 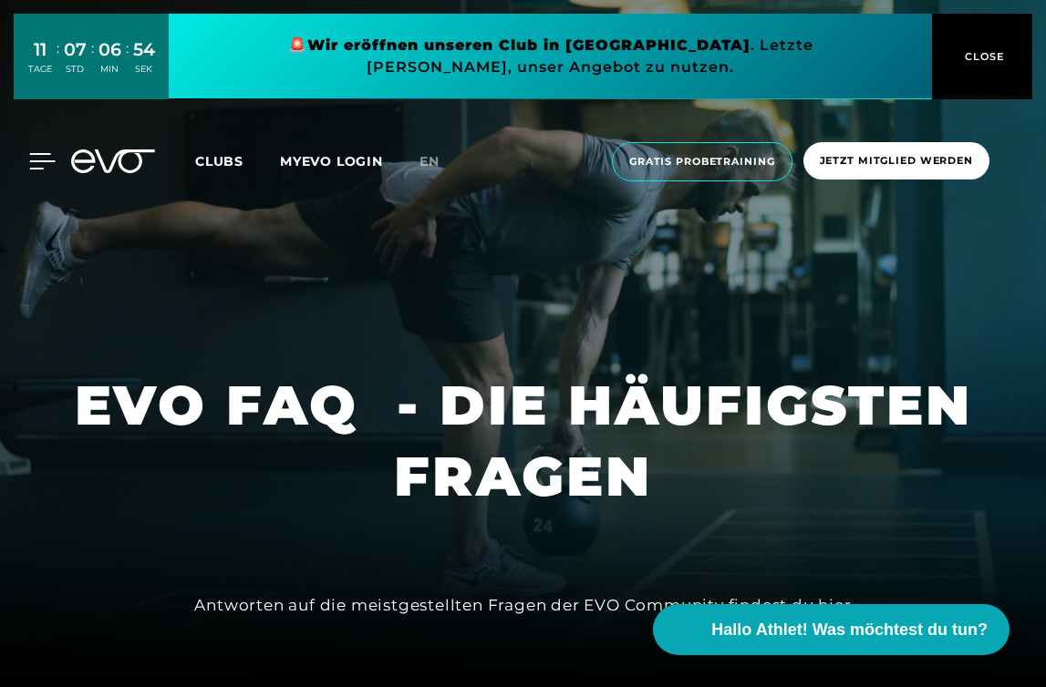 I want to click on a: Clubs, so click(x=237, y=160).